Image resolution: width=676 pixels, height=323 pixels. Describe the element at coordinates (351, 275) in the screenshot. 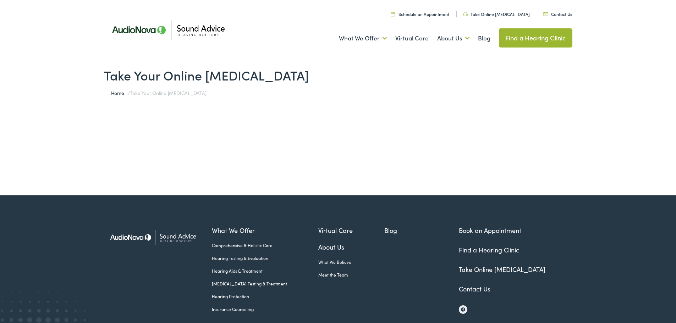

I see `a: Meet the Team` at that location.